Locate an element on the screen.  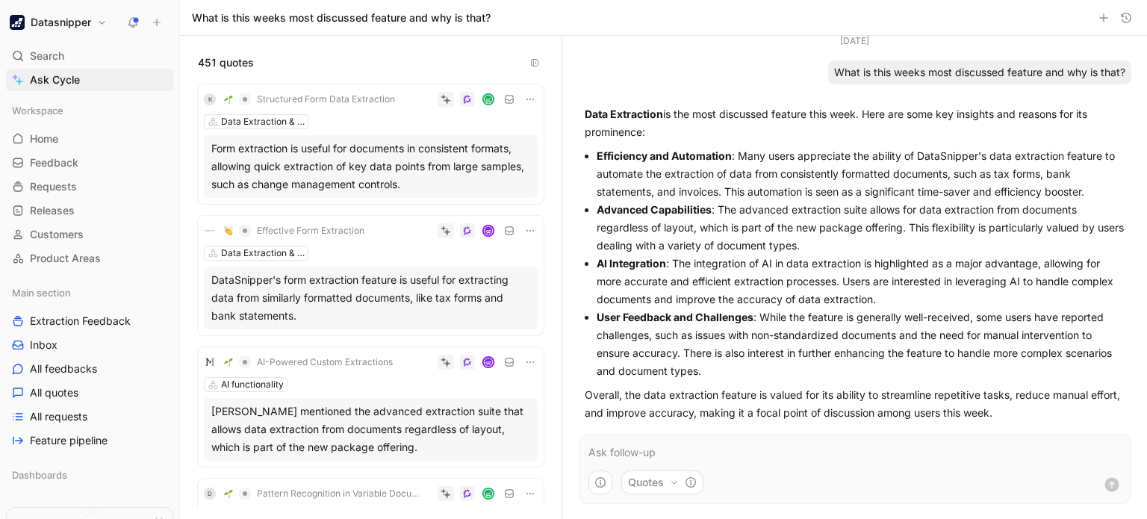
div: Workspace is located at coordinates (90, 111).